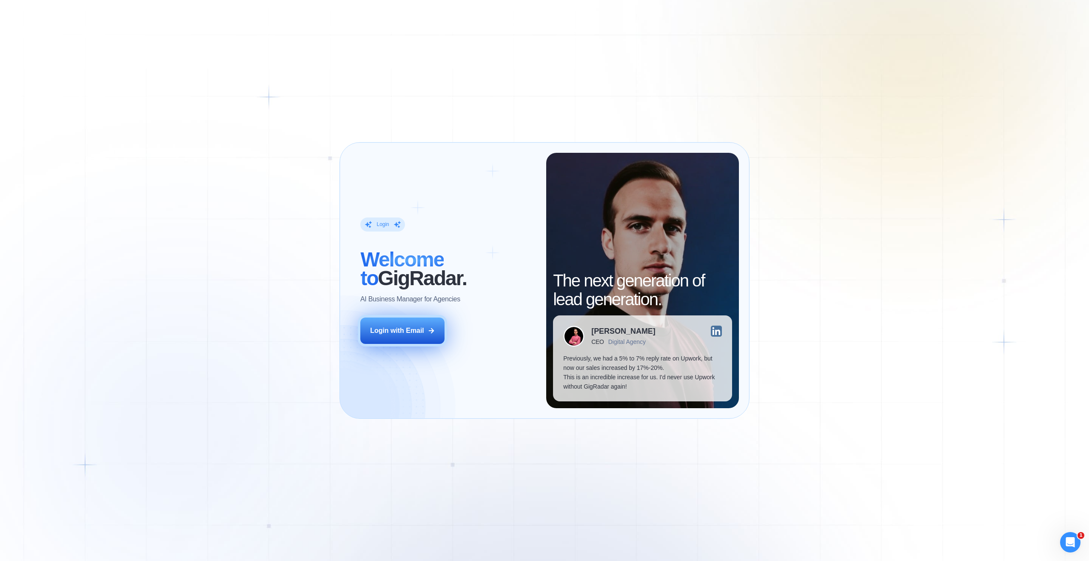 This screenshot has height=561, width=1089. I want to click on div: CEO, so click(597, 342).